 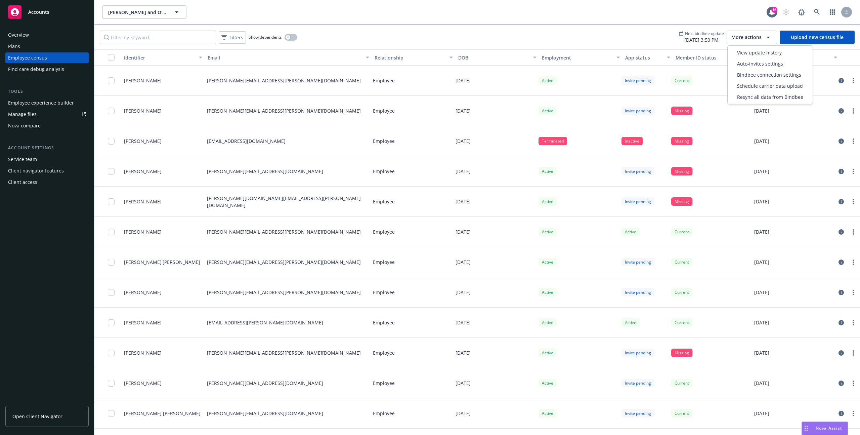 What do you see at coordinates (47, 182) in the screenshot?
I see `a: Client access` at bounding box center [47, 182].